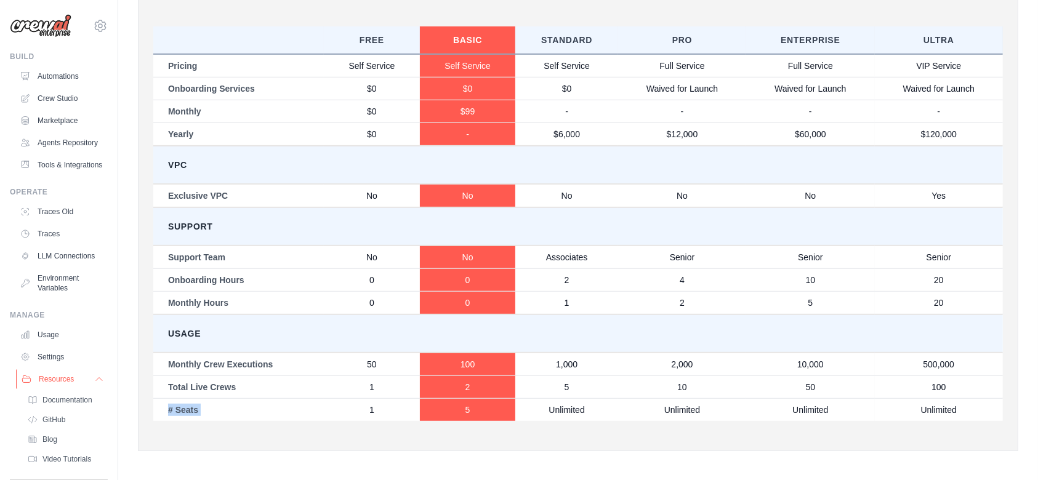 This screenshot has width=1038, height=480. What do you see at coordinates (62, 379) in the screenshot?
I see `button: Resources` at bounding box center [62, 379].